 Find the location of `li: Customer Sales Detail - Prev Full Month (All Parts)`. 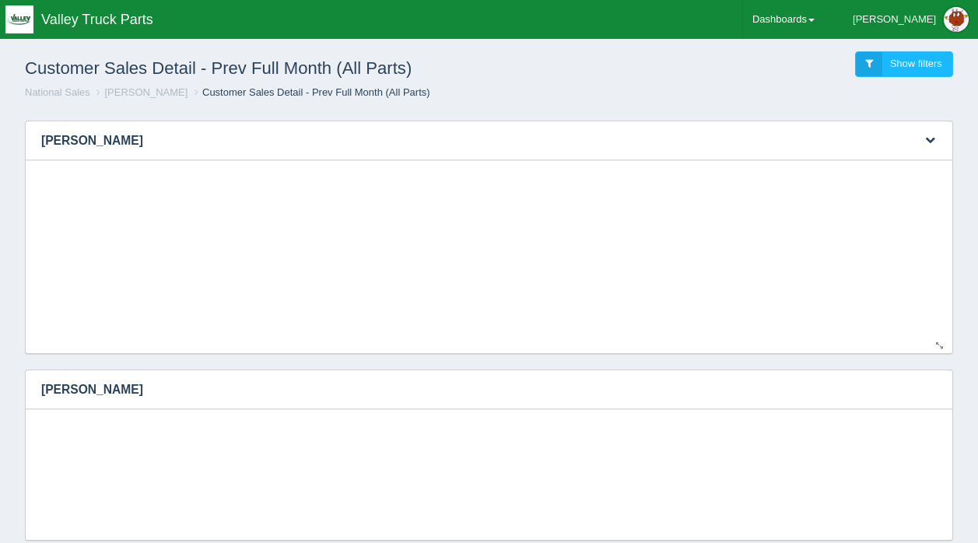

li: Customer Sales Detail - Prev Full Month (All Parts) is located at coordinates (310, 93).